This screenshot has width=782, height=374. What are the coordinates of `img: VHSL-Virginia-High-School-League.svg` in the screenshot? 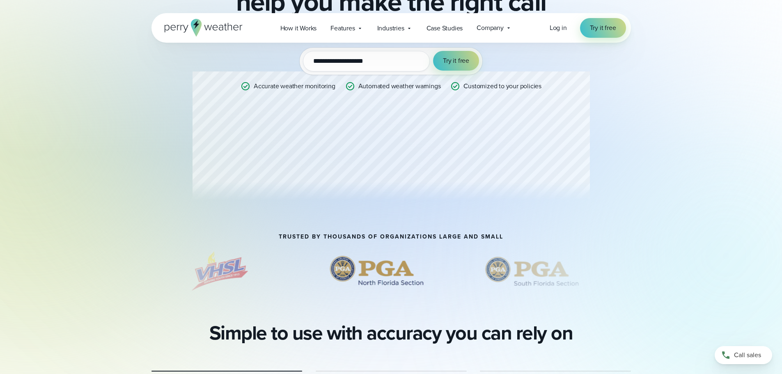 It's located at (220, 271).